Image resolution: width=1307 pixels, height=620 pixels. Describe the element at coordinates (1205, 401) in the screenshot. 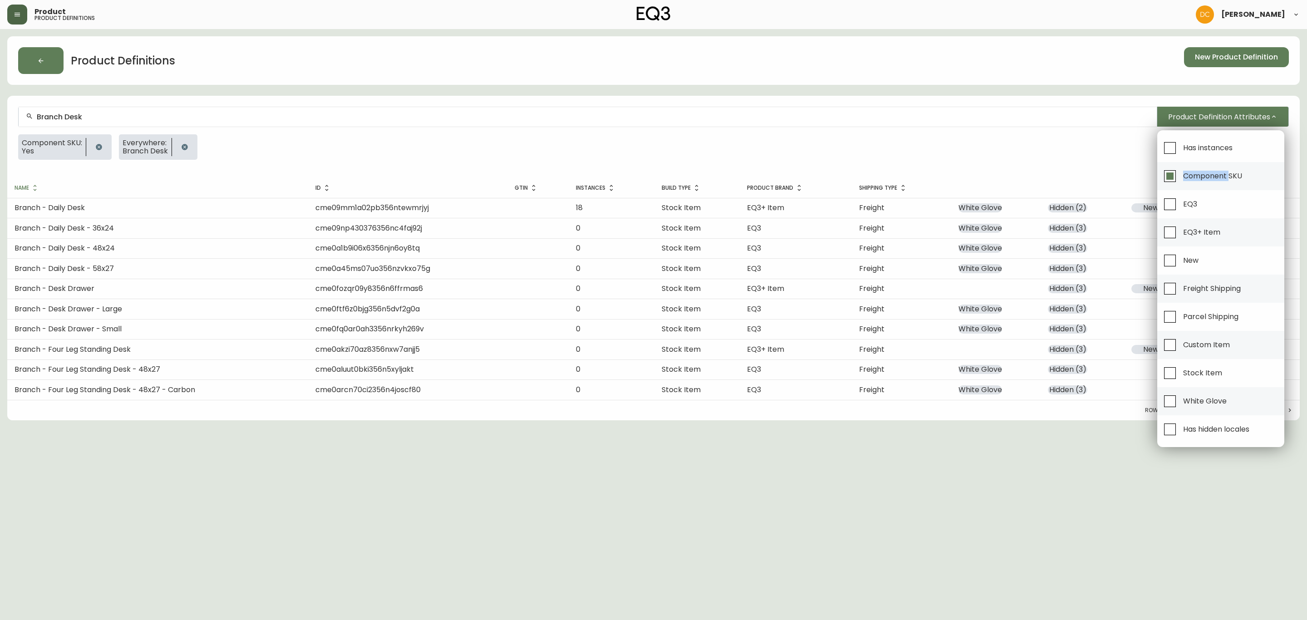

I see `span: White Glove` at that location.